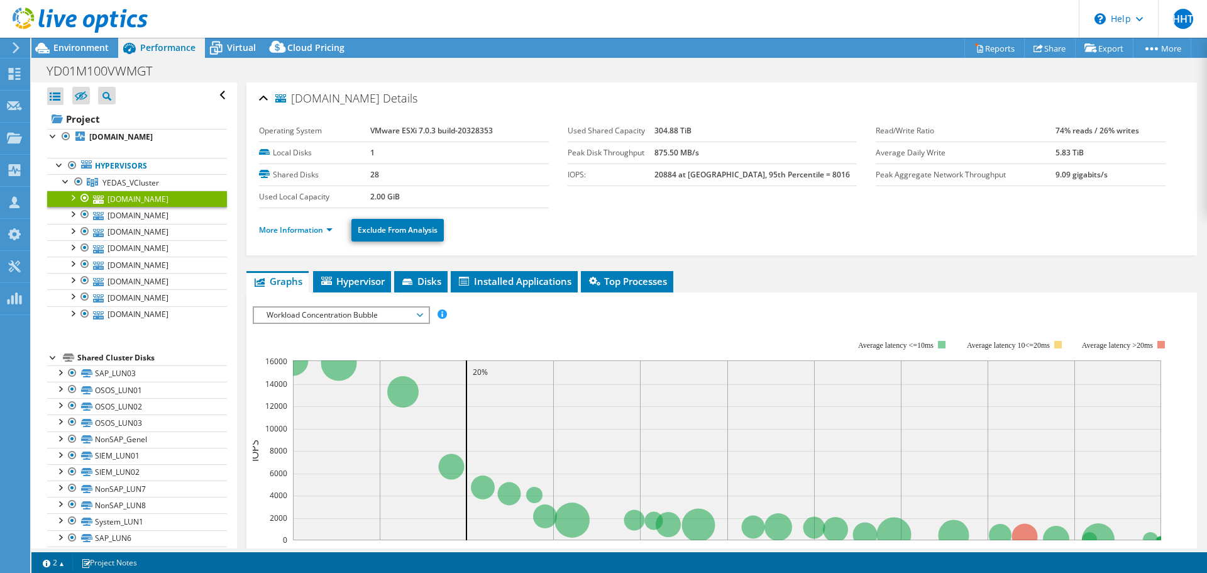 This screenshot has width=1207, height=573. Describe the element at coordinates (400, 98) in the screenshot. I see `span: Details` at that location.